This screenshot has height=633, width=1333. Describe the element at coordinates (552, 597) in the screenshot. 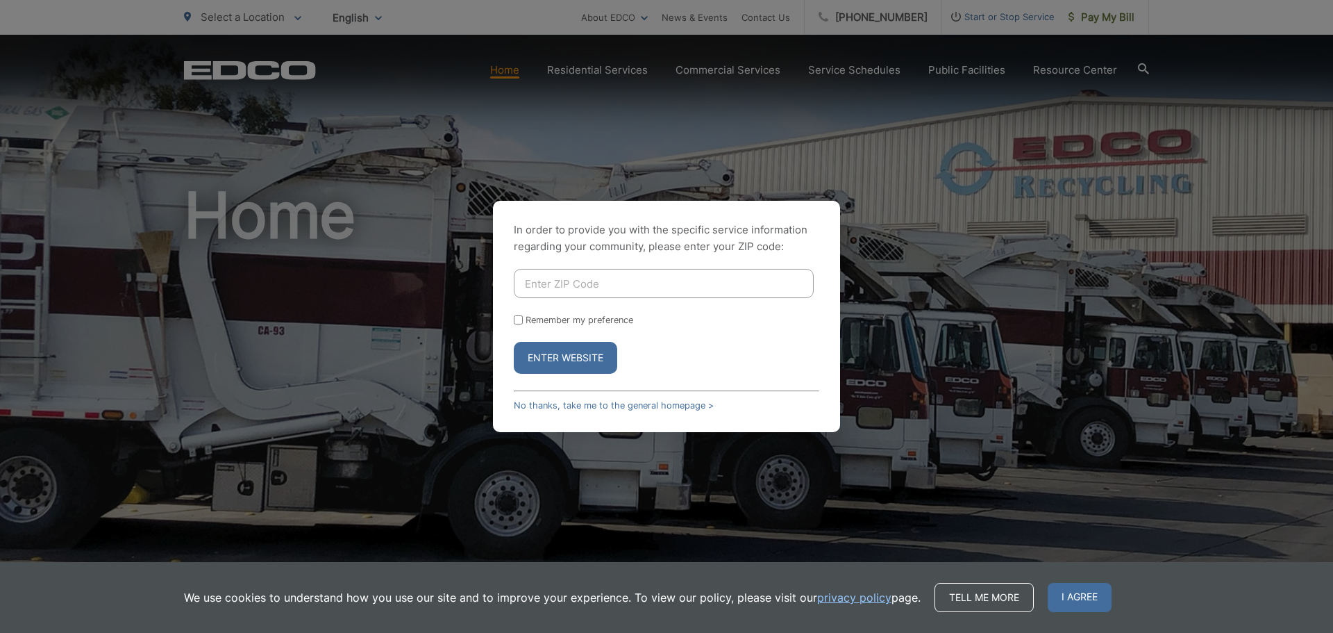

I see `p: We use cookies to understand how you use our site and to improve your experience. To view our pol...` at that location.